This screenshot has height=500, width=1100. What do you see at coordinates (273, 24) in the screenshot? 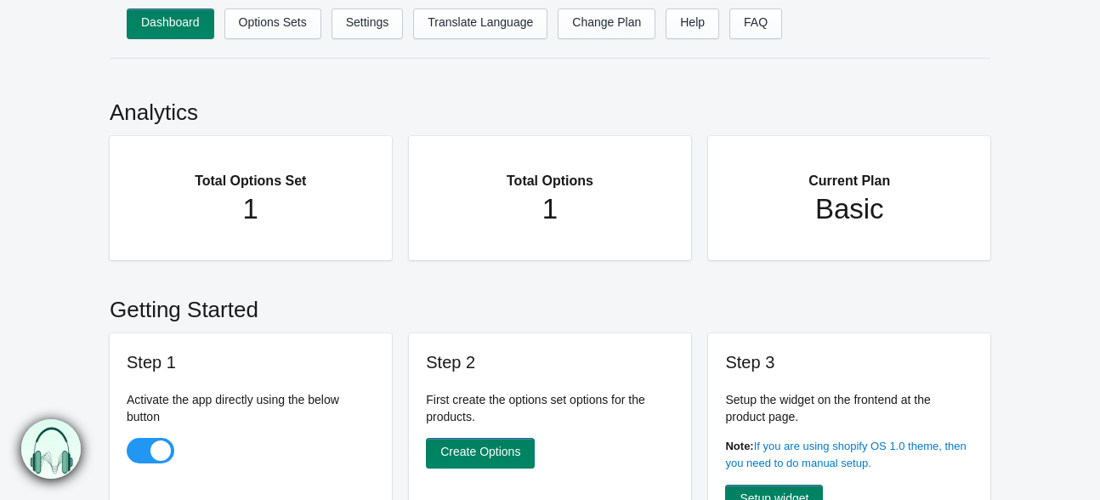
I see `a: Options Sets` at bounding box center [273, 24].